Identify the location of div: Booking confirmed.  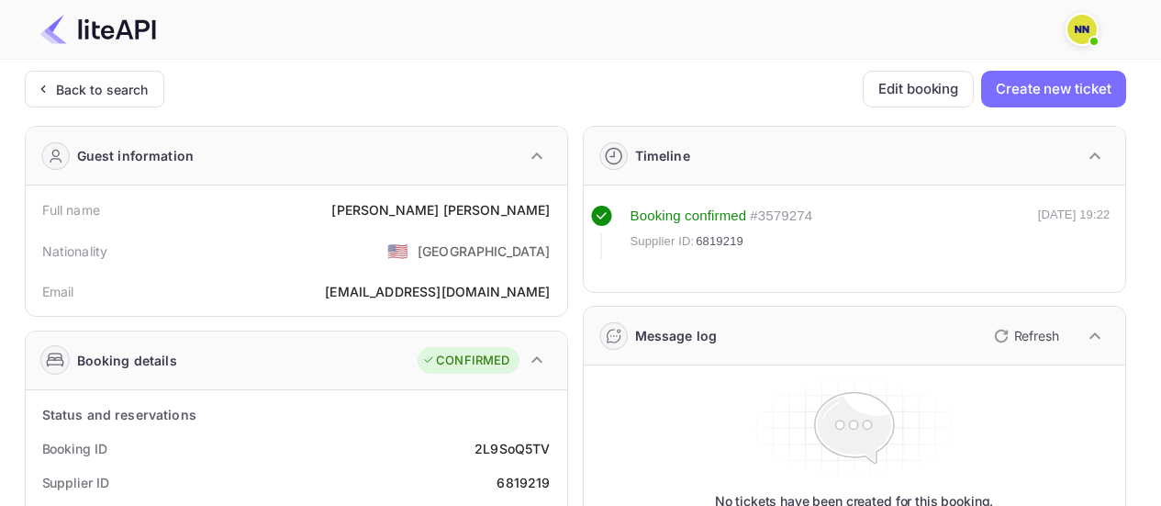
(689, 216).